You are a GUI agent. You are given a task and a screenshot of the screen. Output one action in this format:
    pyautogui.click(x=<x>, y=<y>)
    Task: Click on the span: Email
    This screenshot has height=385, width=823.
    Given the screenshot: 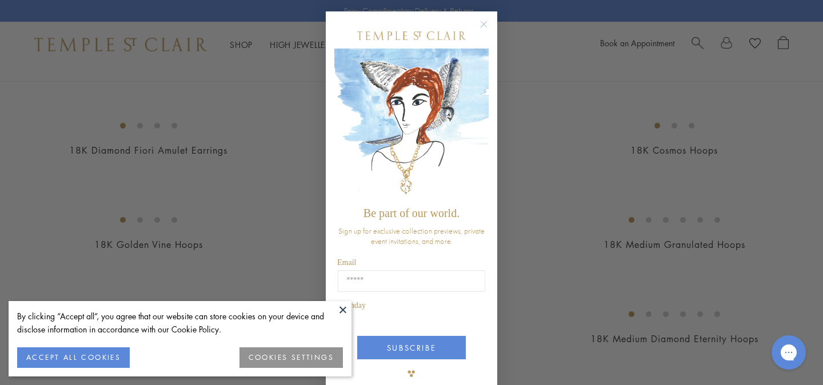 What is the action you would take?
    pyautogui.click(x=346, y=262)
    